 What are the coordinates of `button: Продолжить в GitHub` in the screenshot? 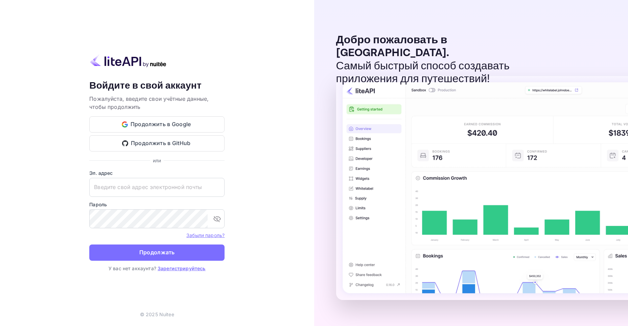 It's located at (157, 143).